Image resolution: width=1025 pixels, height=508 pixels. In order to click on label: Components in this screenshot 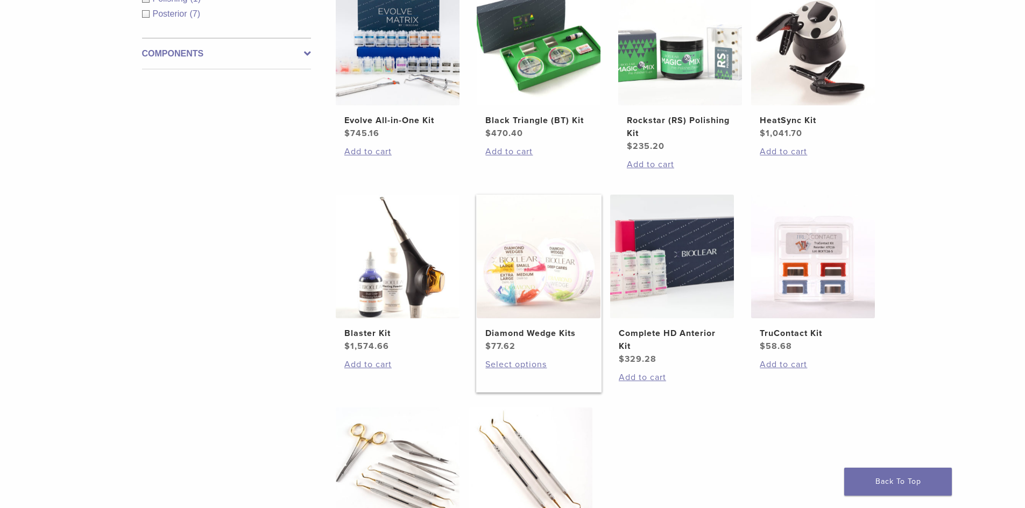, I will do `click(226, 54)`.